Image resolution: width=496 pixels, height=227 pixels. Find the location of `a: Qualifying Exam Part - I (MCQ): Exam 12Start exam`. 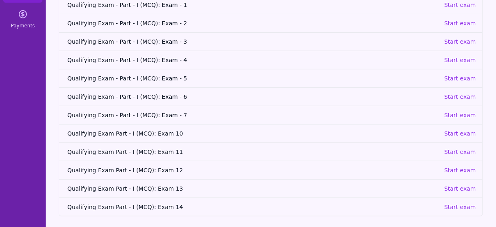

a: Qualifying Exam Part - I (MCQ): Exam 12Start exam is located at coordinates (271, 170).